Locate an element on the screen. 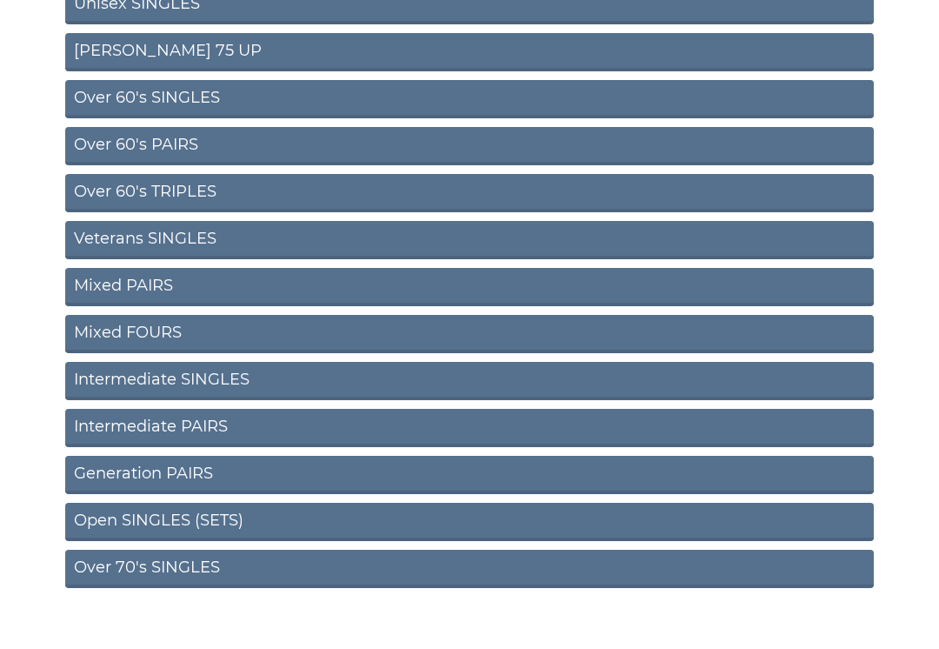 The image size is (939, 649). a: Intermediate PAIRS is located at coordinates (470, 428).